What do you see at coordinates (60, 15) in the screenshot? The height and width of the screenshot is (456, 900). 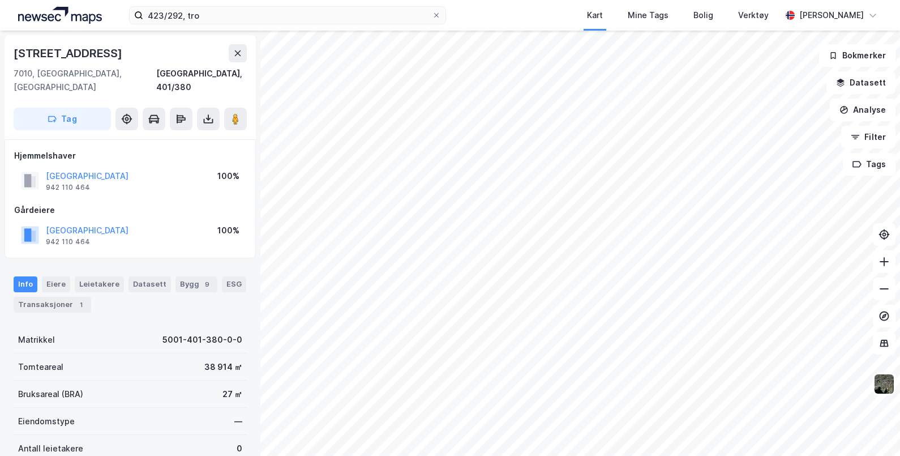 I see `img: logo.a4113a55bc3d86da70a041830d287a7e.svg` at bounding box center [60, 15].